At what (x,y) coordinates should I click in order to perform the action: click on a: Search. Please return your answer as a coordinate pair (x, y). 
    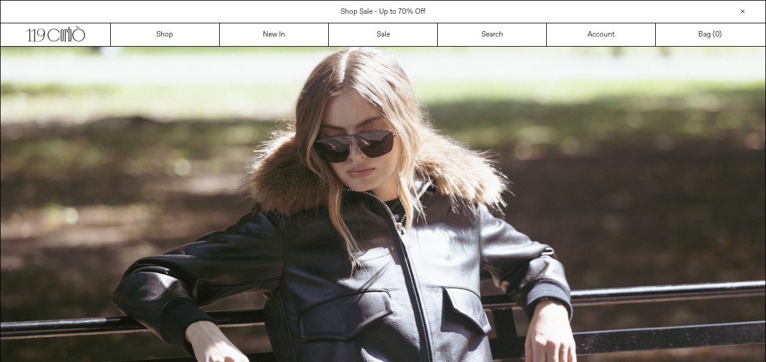
    Looking at the image, I should click on (492, 35).